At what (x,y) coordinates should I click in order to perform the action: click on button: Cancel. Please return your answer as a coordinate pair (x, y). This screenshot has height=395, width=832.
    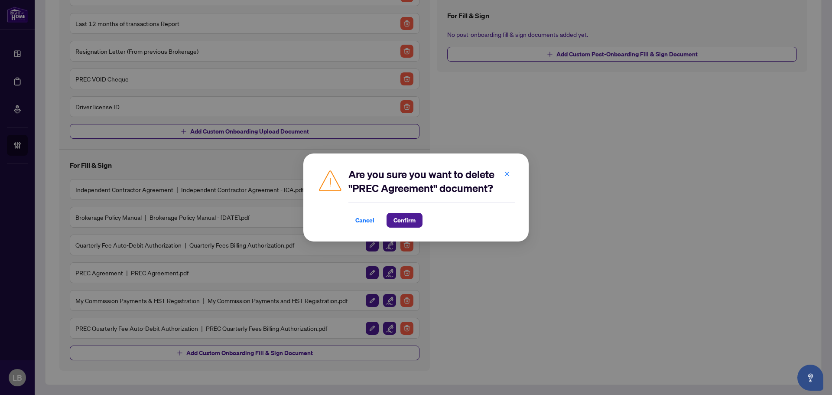
    Looking at the image, I should click on (365, 220).